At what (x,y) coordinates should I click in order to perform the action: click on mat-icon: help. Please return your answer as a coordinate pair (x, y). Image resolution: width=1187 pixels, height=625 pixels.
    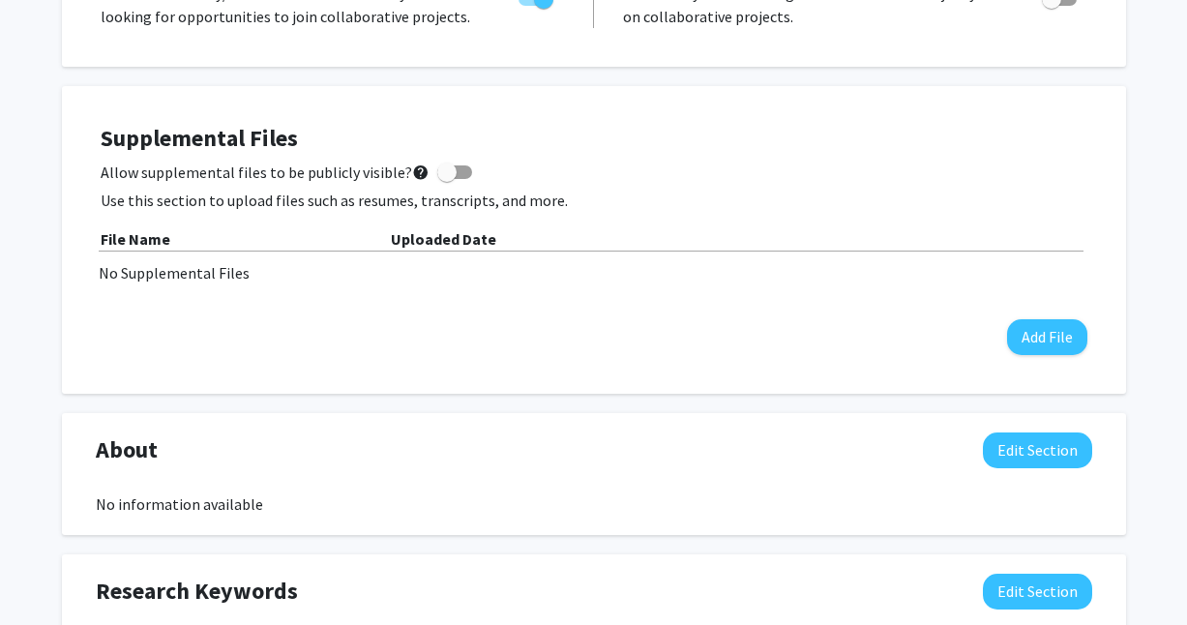
    Looking at the image, I should click on (421, 172).